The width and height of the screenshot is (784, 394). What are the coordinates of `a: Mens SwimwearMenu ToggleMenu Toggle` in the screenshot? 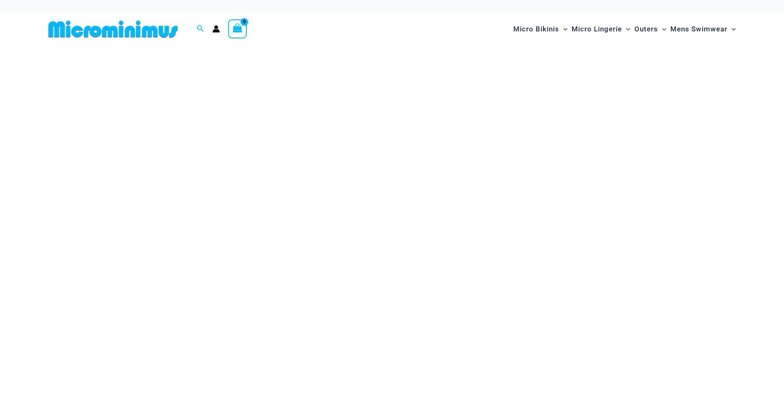 It's located at (703, 29).